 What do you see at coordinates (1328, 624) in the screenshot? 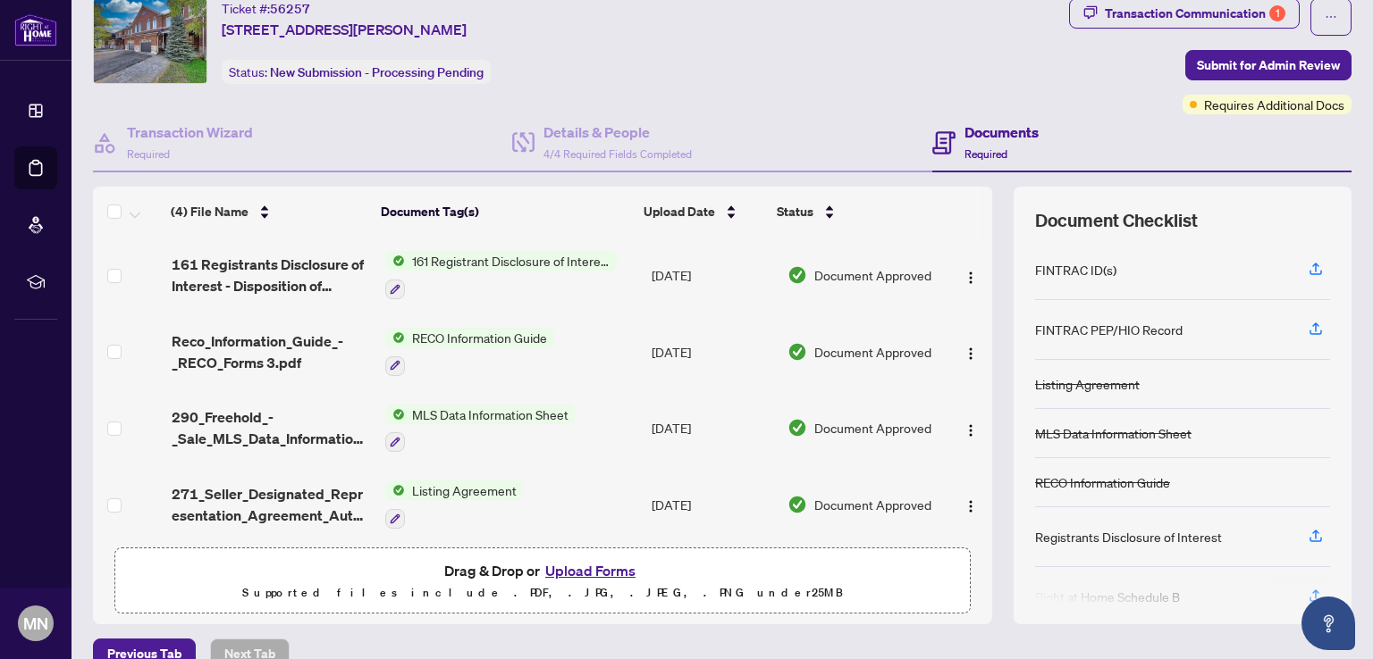
I see `button: Open asap` at bounding box center [1328, 624].